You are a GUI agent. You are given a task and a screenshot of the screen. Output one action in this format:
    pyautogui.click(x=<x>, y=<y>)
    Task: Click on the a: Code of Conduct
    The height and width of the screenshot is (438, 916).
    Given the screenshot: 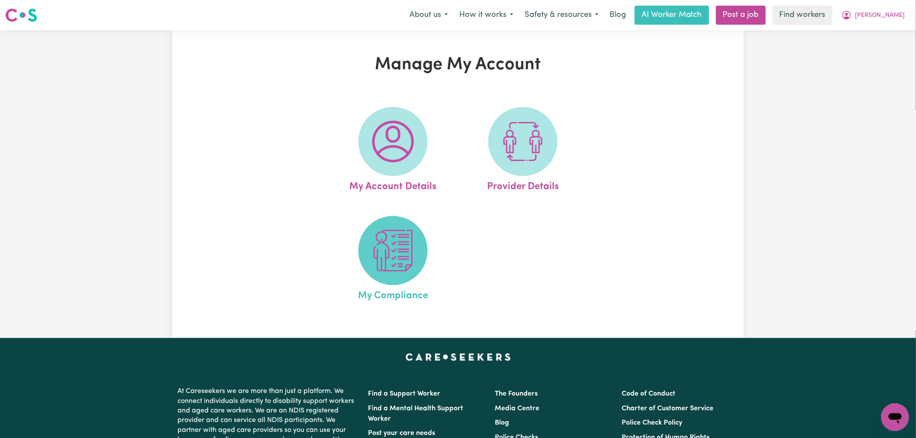 What is the action you would take?
    pyautogui.click(x=649, y=394)
    